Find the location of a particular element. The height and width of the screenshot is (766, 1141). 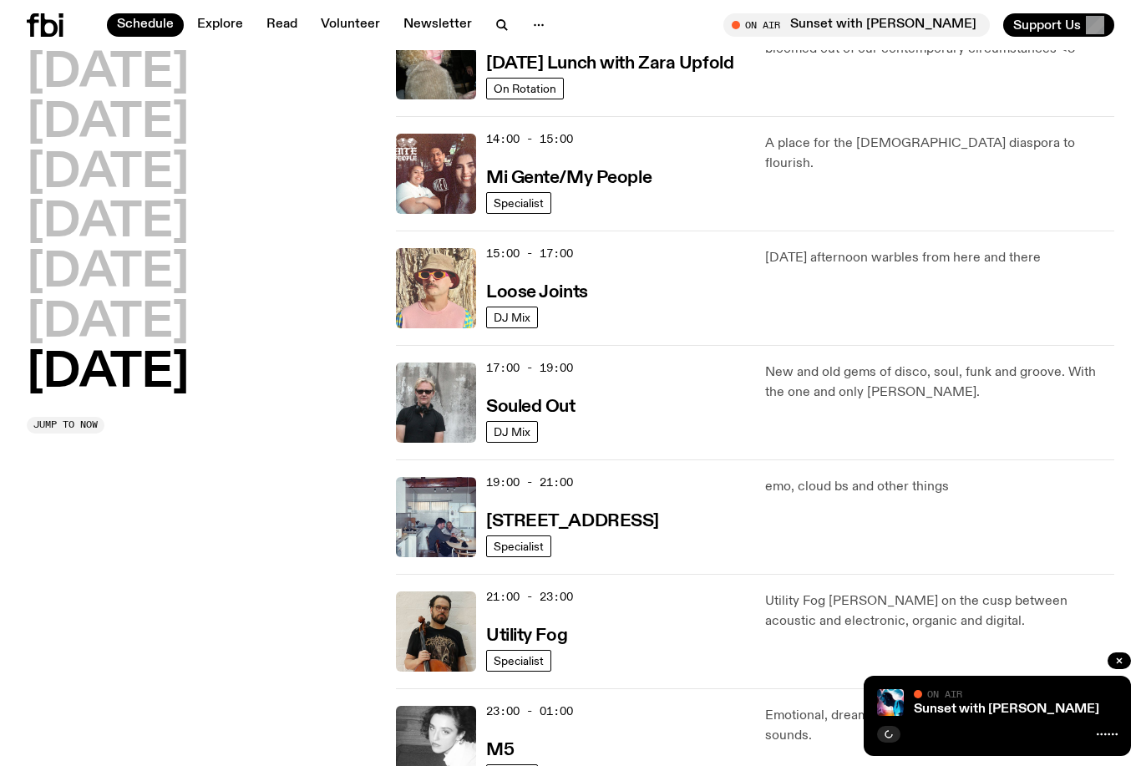

a: Volunteer is located at coordinates (350, 25).